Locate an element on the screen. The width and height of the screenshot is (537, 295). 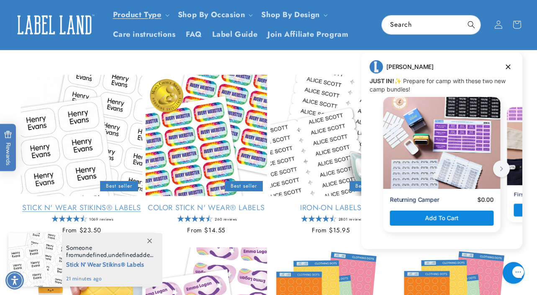
span: Join Affiliate Program is located at coordinates (307, 34).